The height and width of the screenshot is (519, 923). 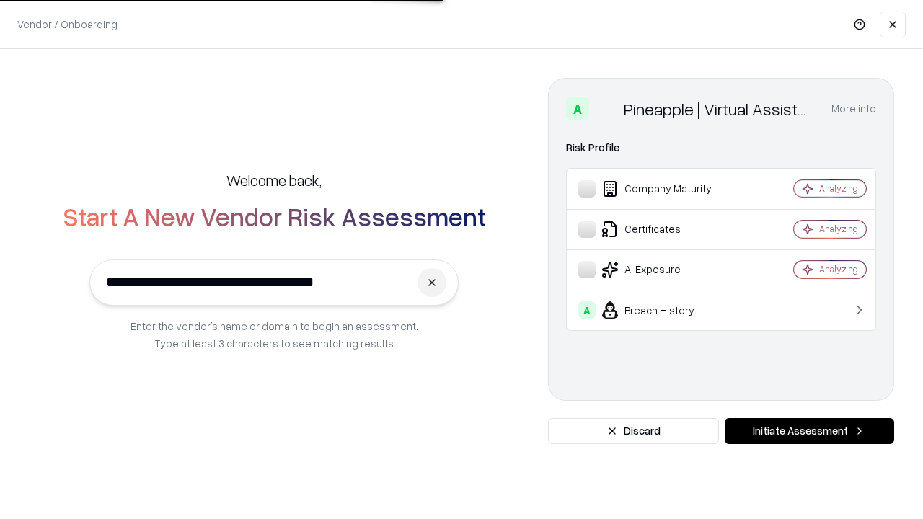 What do you see at coordinates (809, 431) in the screenshot?
I see `button: Initiate Assessment` at bounding box center [809, 431].